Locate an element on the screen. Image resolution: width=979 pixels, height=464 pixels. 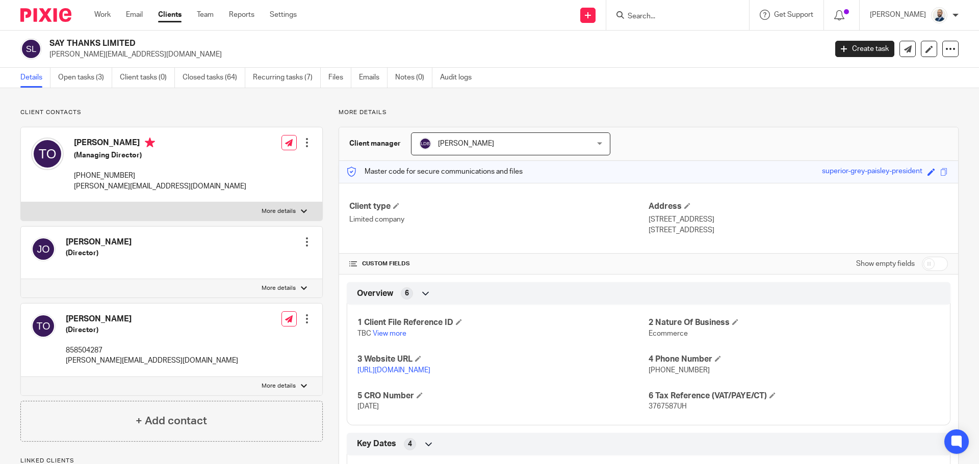
a: Team is located at coordinates (205, 15).